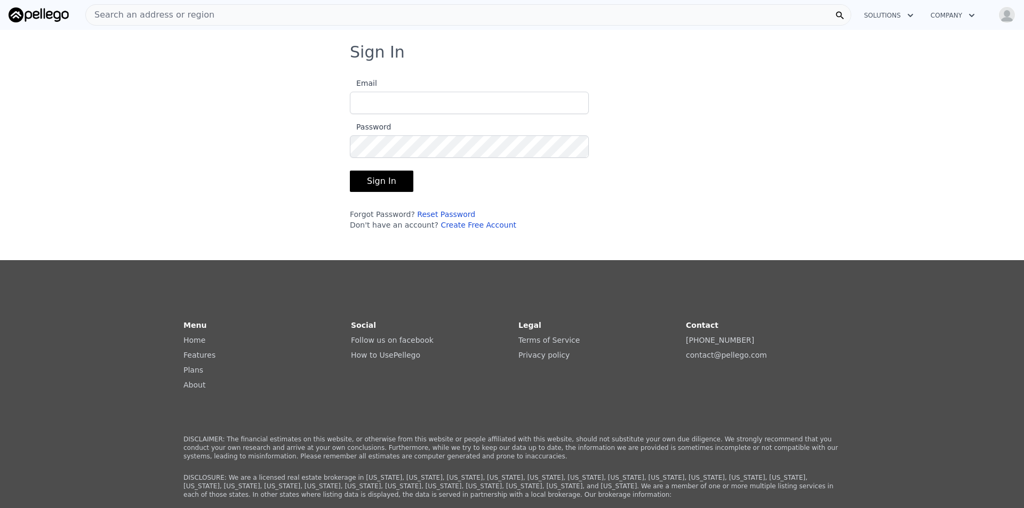 The width and height of the screenshot is (1024, 508). What do you see at coordinates (1007, 15) in the screenshot?
I see `img: avatar` at bounding box center [1007, 15].